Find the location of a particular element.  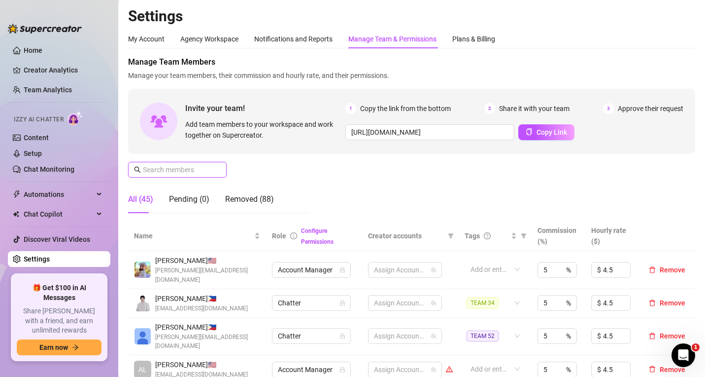

span: AL is located at coordinates (142, 369).